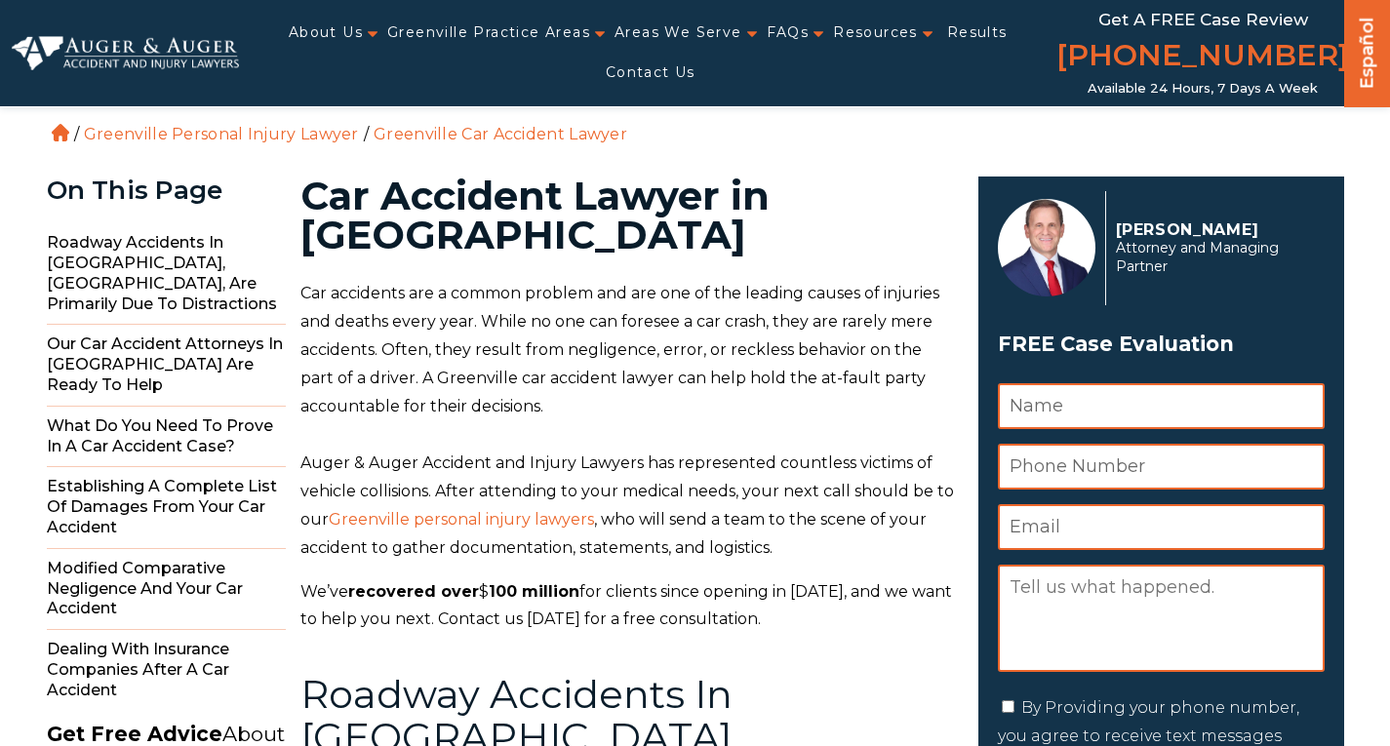  Describe the element at coordinates (977, 32) in the screenshot. I see `a: Results` at that location.